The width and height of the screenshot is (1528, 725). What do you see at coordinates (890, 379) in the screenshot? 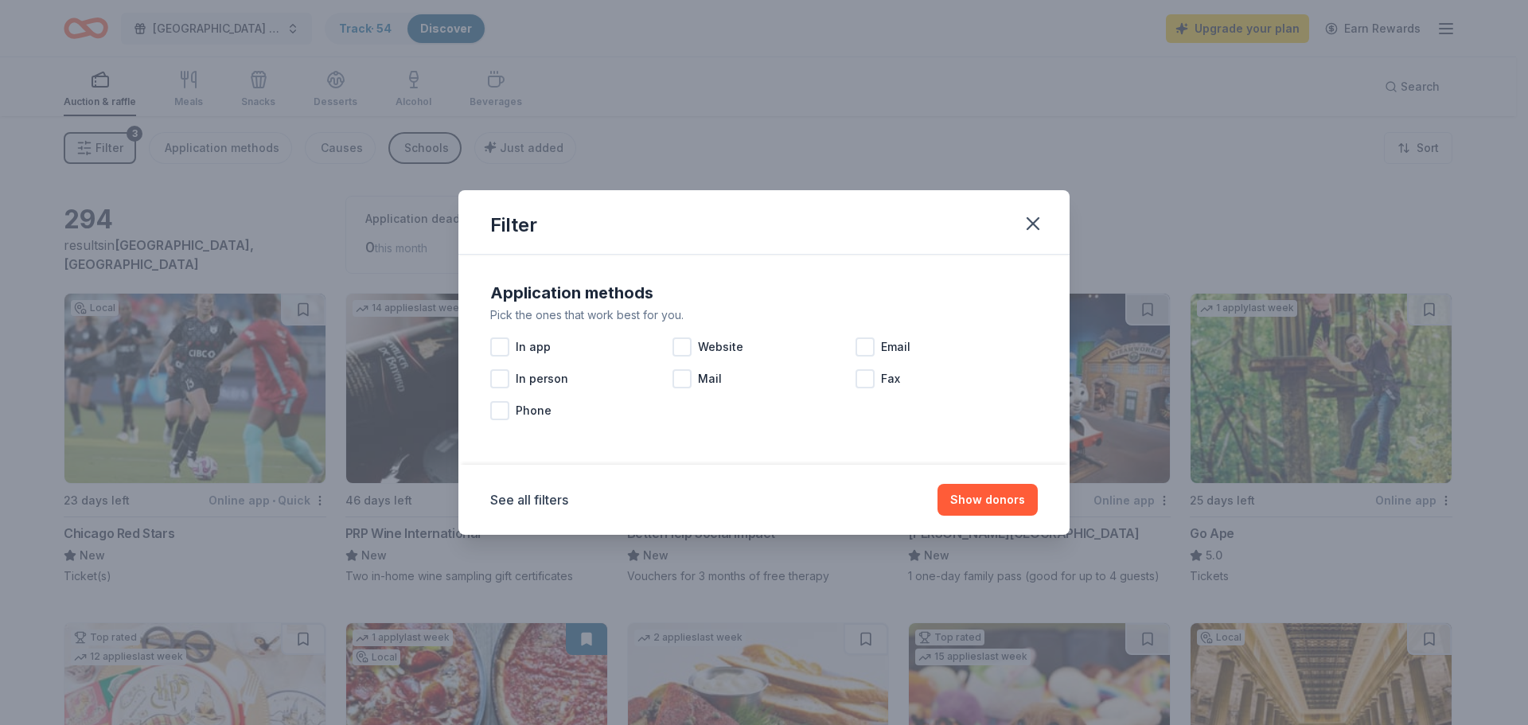
I see `span: Fax` at bounding box center [890, 379].